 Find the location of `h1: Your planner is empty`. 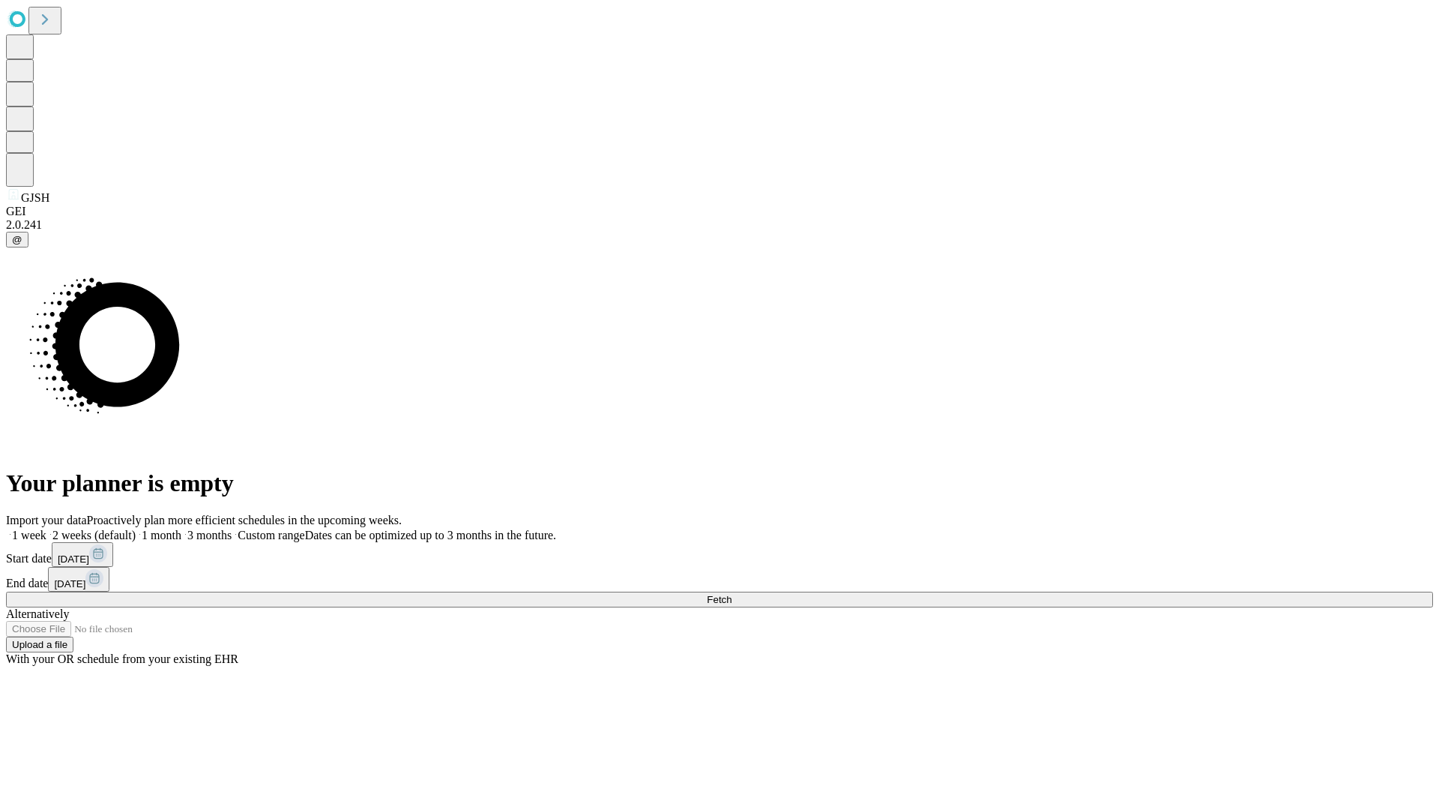

h1: Your planner is empty is located at coordinates (720, 483).